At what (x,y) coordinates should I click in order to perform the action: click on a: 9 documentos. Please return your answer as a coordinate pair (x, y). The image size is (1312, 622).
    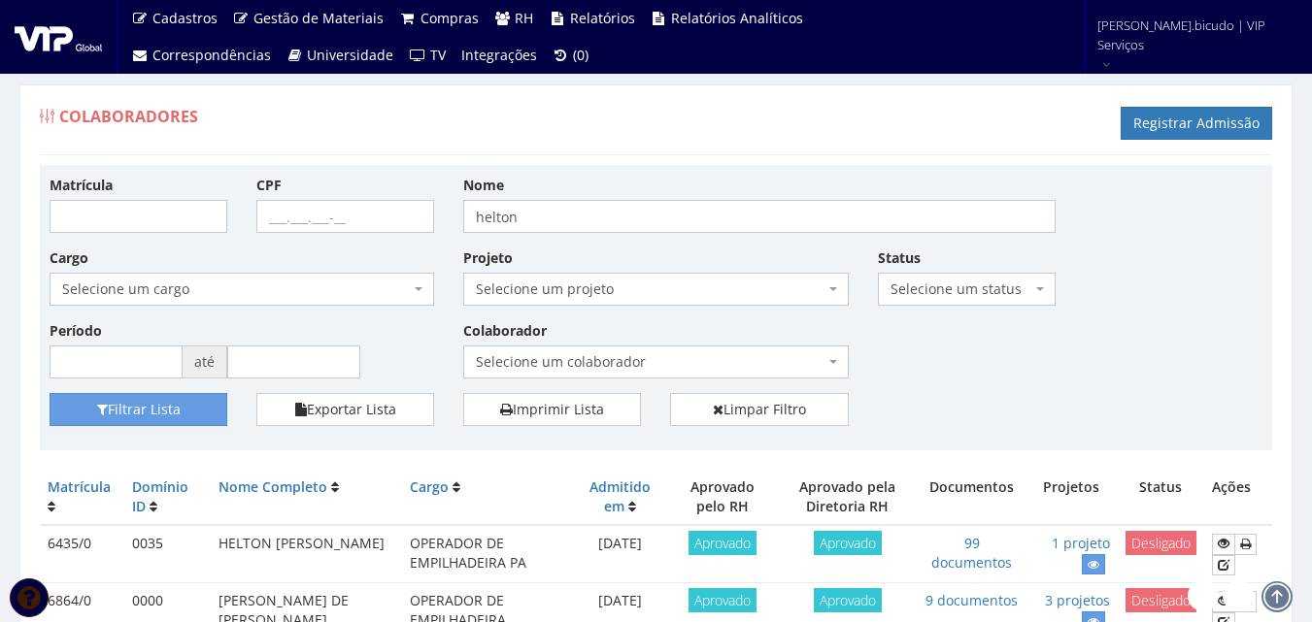
    Looking at the image, I should click on (971, 600).